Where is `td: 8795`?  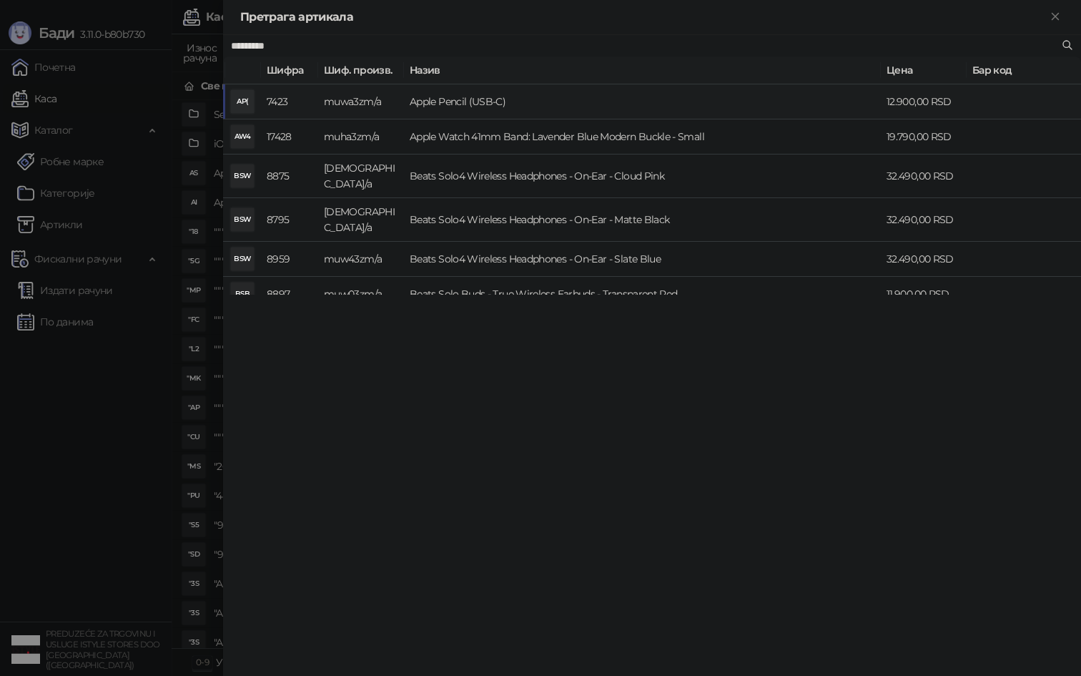 td: 8795 is located at coordinates (290, 219).